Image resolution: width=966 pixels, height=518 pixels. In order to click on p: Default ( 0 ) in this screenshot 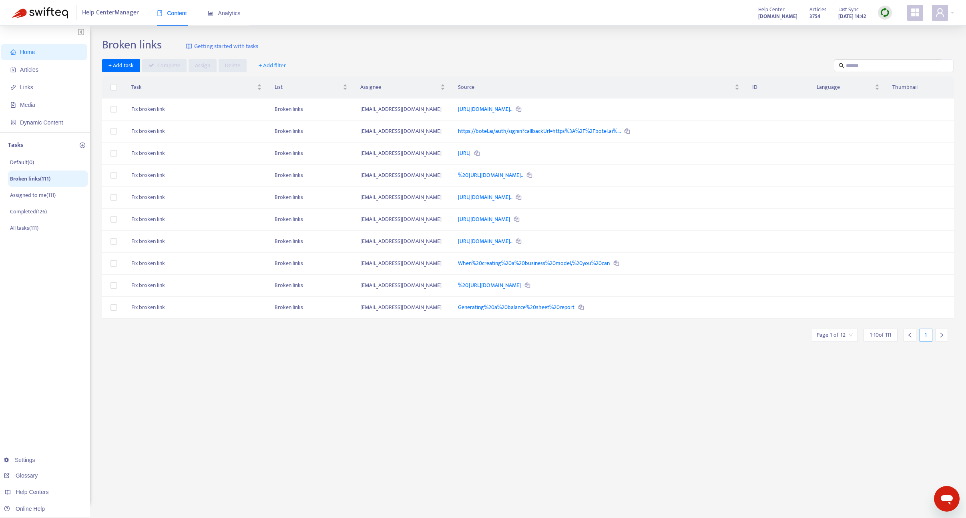, I will do `click(22, 162)`.